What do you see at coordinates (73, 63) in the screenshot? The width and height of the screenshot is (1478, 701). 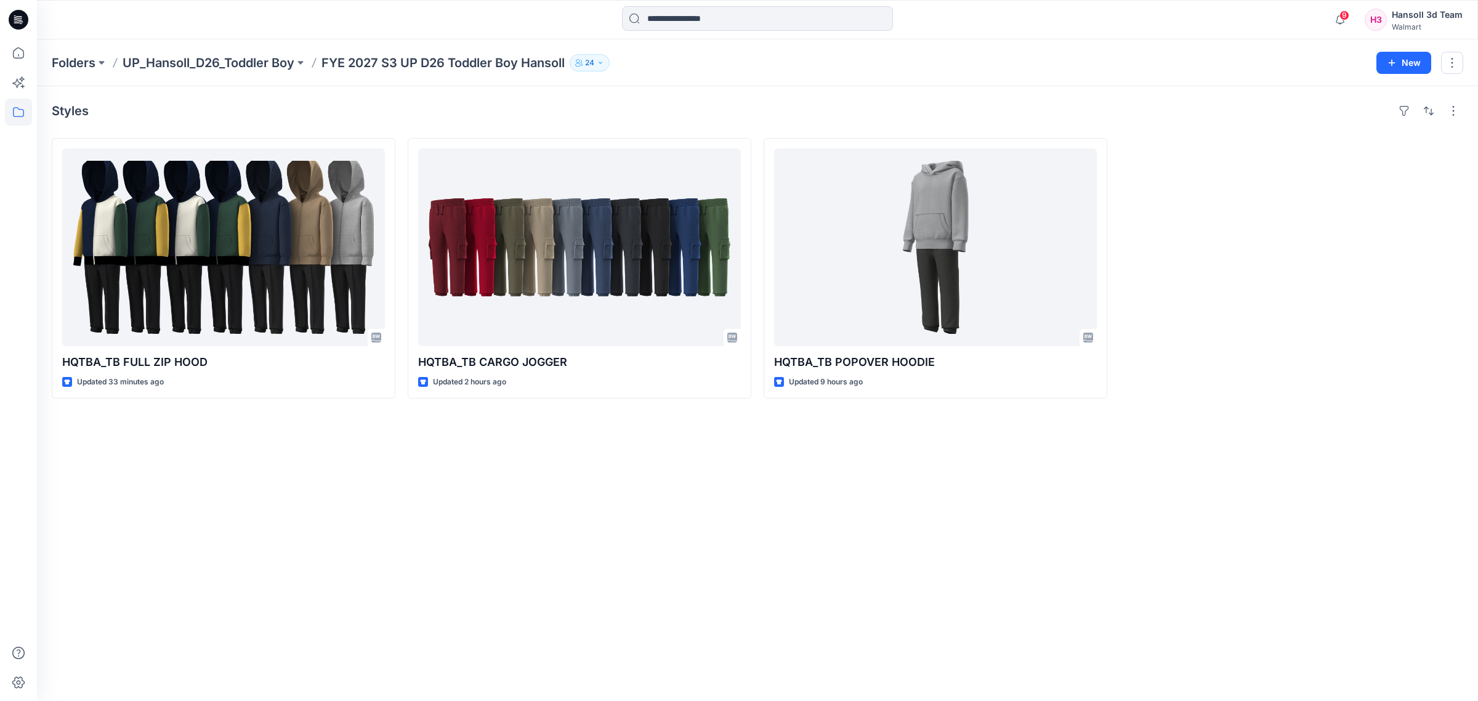 I see `a: Folders` at bounding box center [73, 63].